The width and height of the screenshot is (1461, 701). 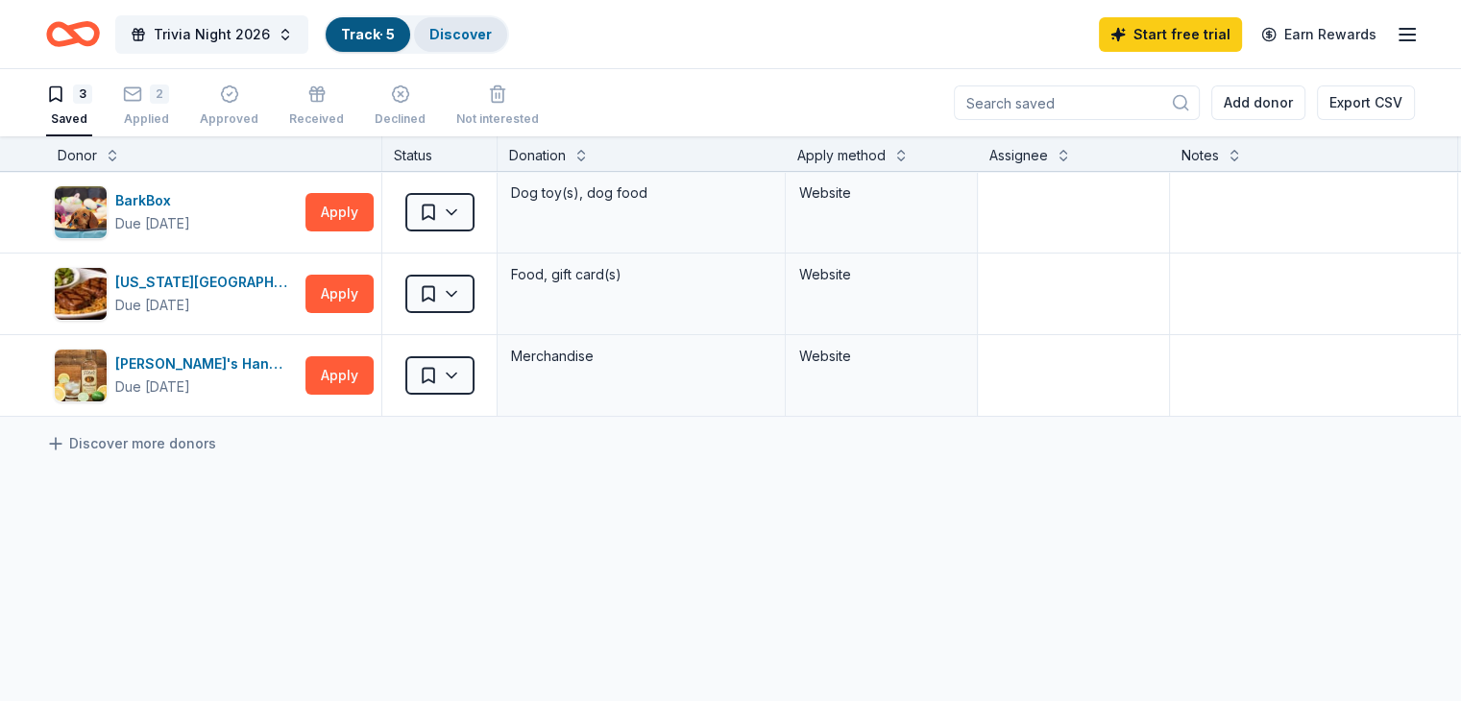 I want to click on span: Trivia Night 2026, so click(x=211, y=35).